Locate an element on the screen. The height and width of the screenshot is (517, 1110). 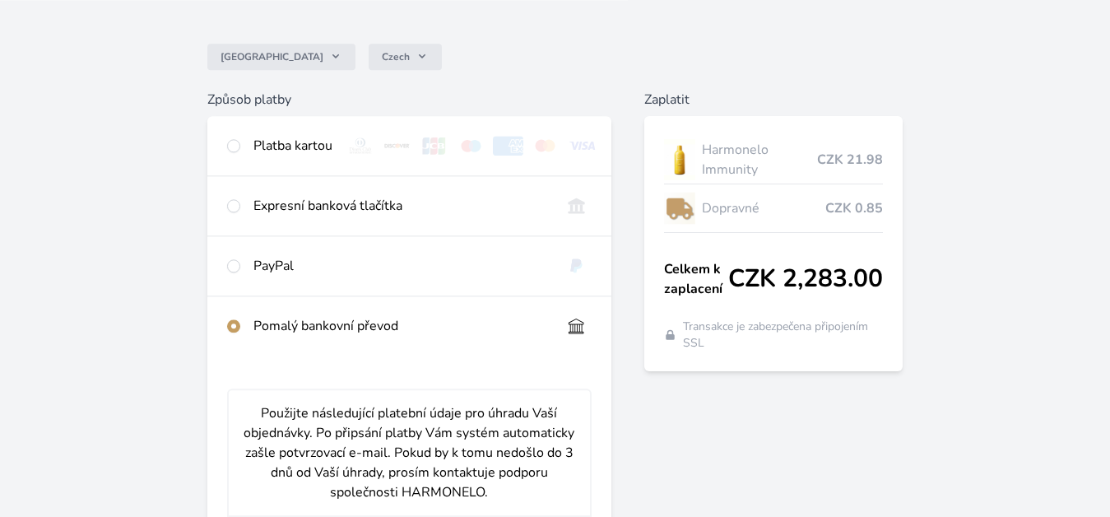
div: Pomalý bankovní převod is located at coordinates (401, 326).